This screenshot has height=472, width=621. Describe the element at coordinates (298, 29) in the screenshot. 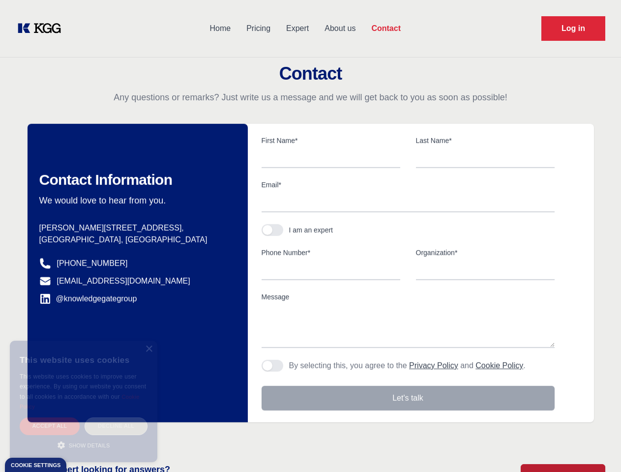

I see `a: Expert` at that location.